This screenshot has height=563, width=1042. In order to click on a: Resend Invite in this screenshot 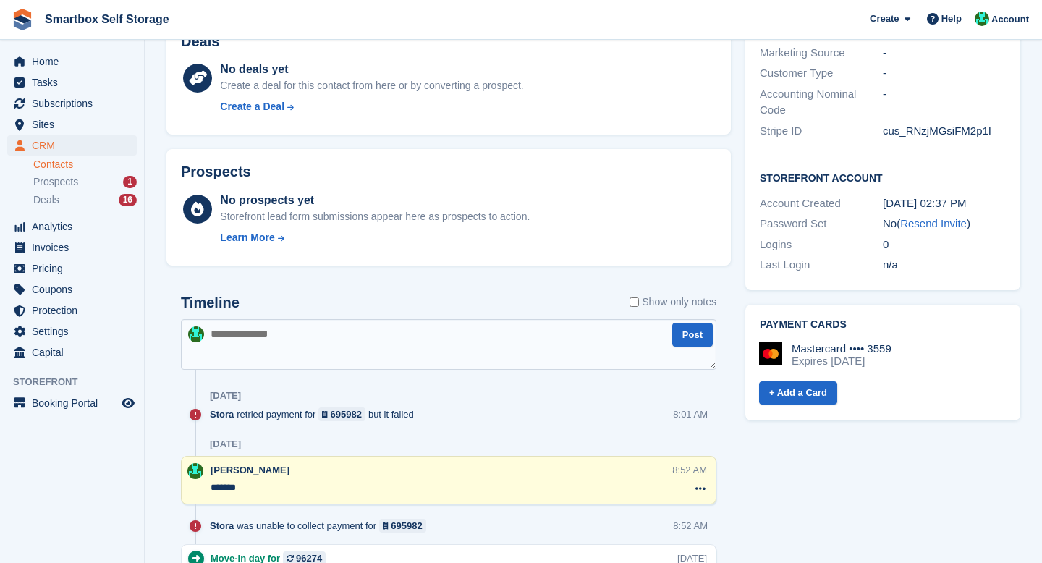, I will do `click(933, 223)`.